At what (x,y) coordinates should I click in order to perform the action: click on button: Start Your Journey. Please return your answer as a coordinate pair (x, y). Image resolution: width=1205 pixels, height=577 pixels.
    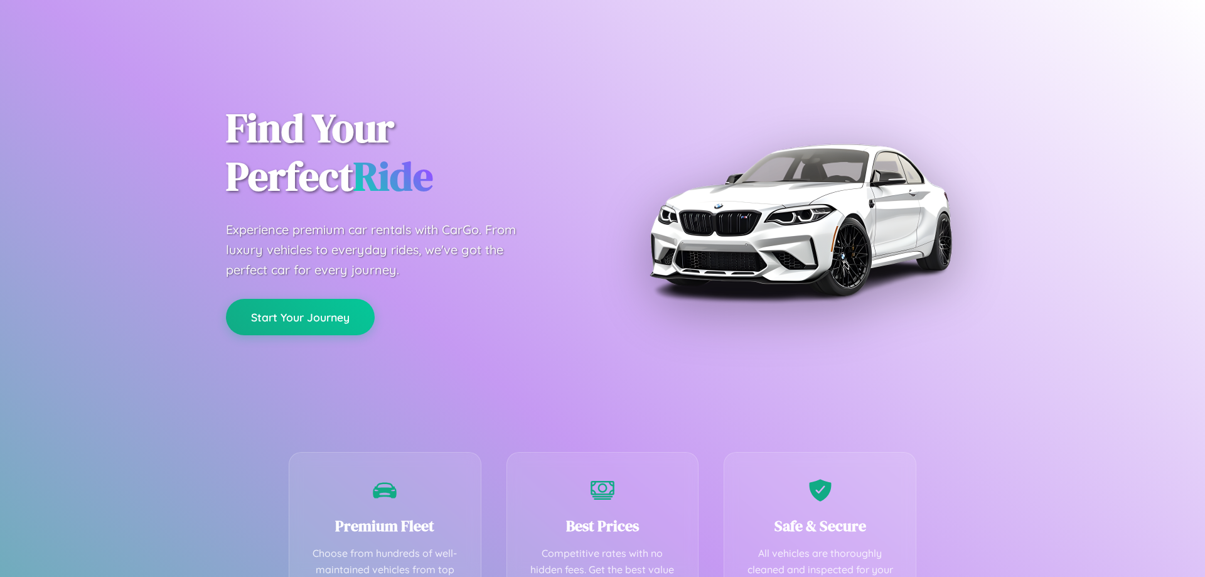
    Looking at the image, I should click on (300, 317).